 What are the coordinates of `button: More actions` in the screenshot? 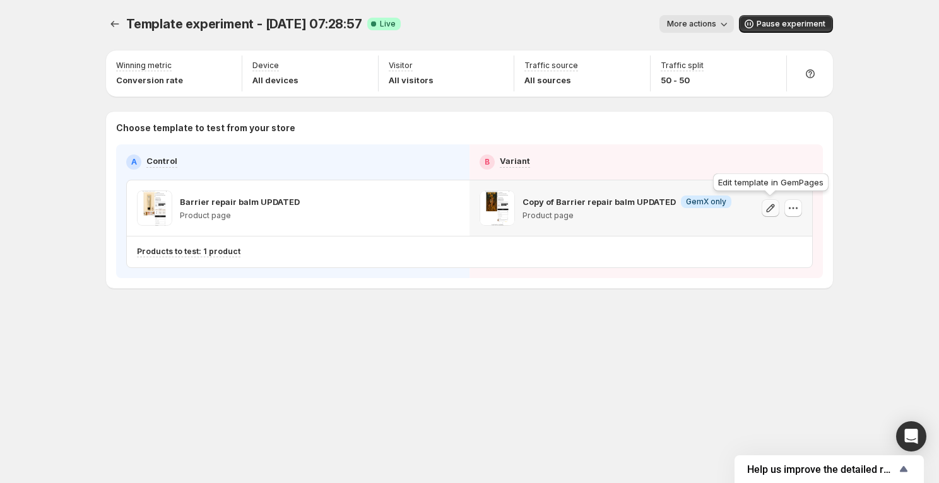 It's located at (697, 24).